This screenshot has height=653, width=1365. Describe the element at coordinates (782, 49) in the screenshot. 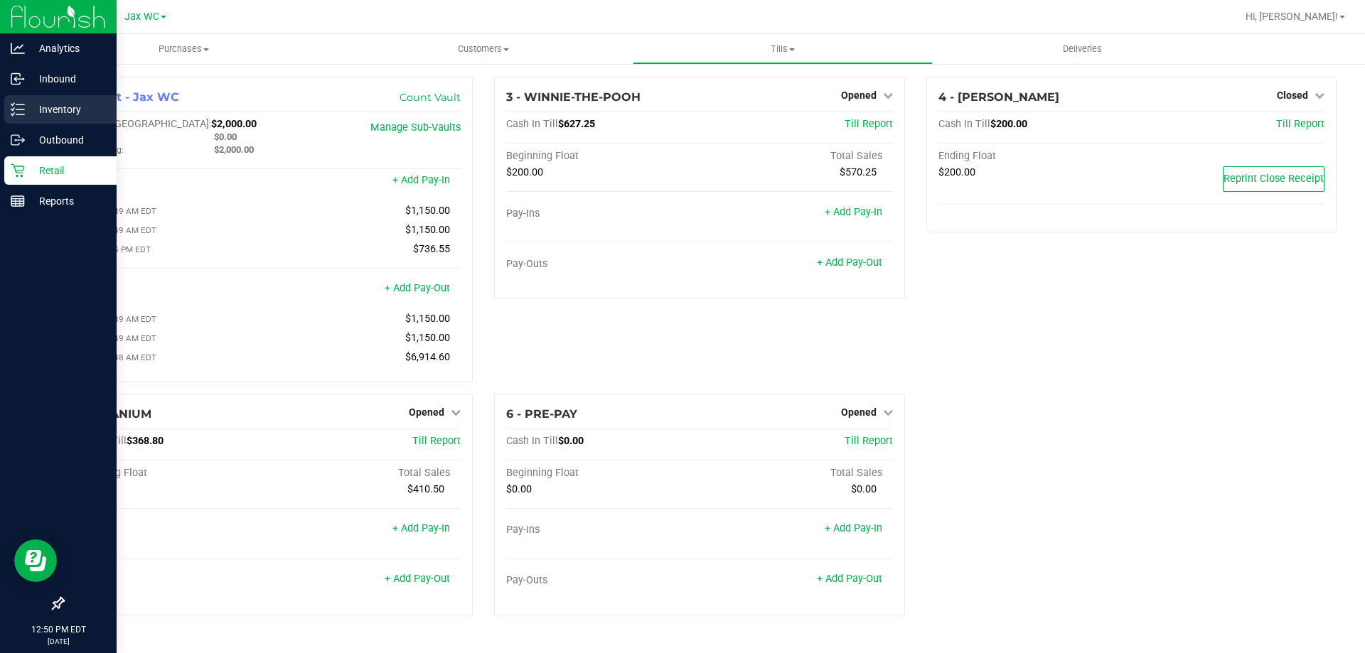

I see `a: Tills` at that location.